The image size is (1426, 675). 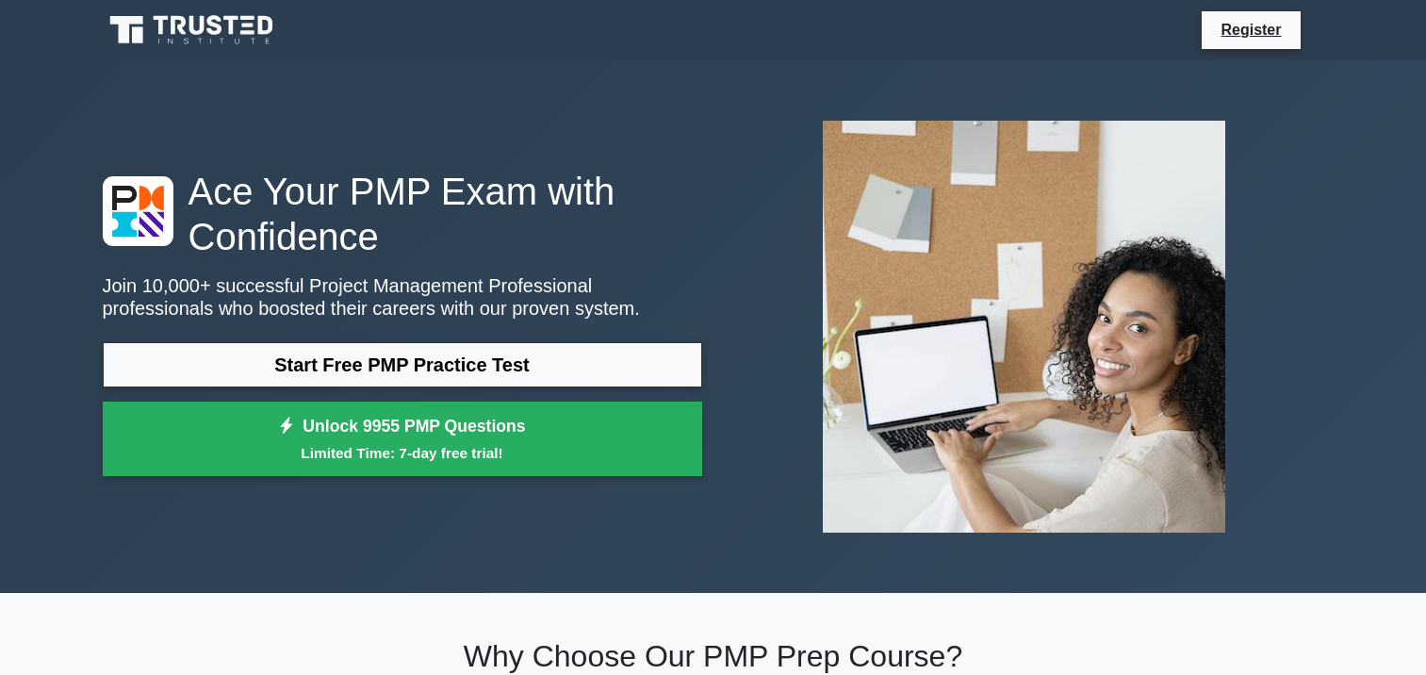 What do you see at coordinates (403, 297) in the screenshot?
I see `p: Join 10,000+ successful Project Management Professional professionals who boosted their careers w...` at bounding box center [403, 297].